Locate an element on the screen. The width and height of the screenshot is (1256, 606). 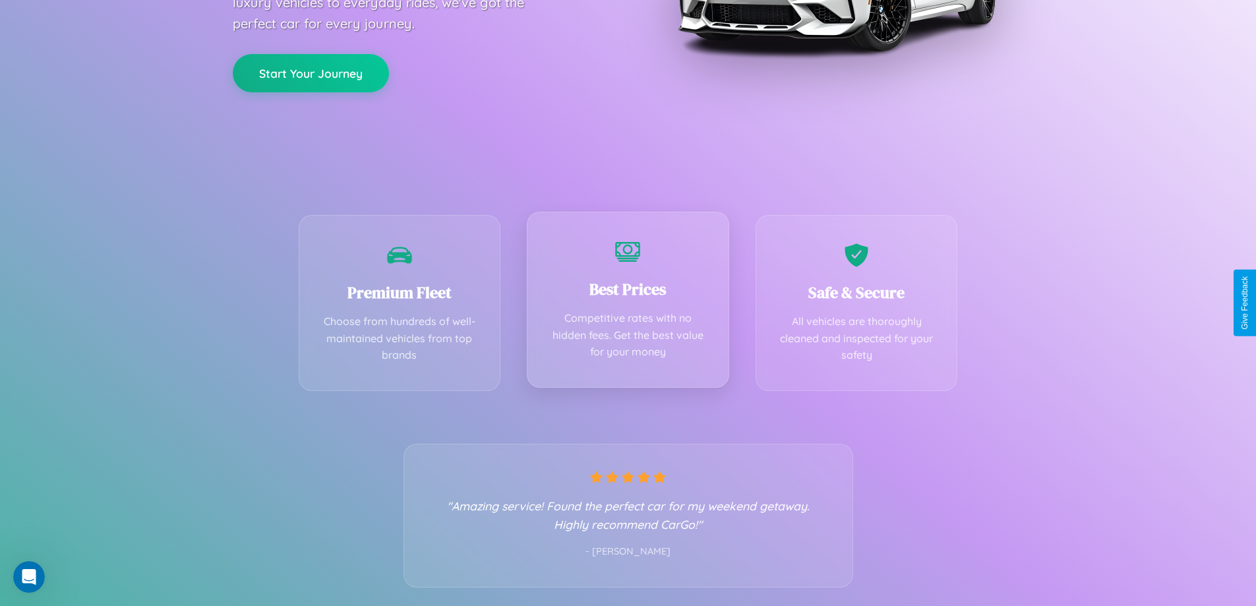
p: Competitive rates with no hidden fees. Get the best value for your money is located at coordinates (628, 335).